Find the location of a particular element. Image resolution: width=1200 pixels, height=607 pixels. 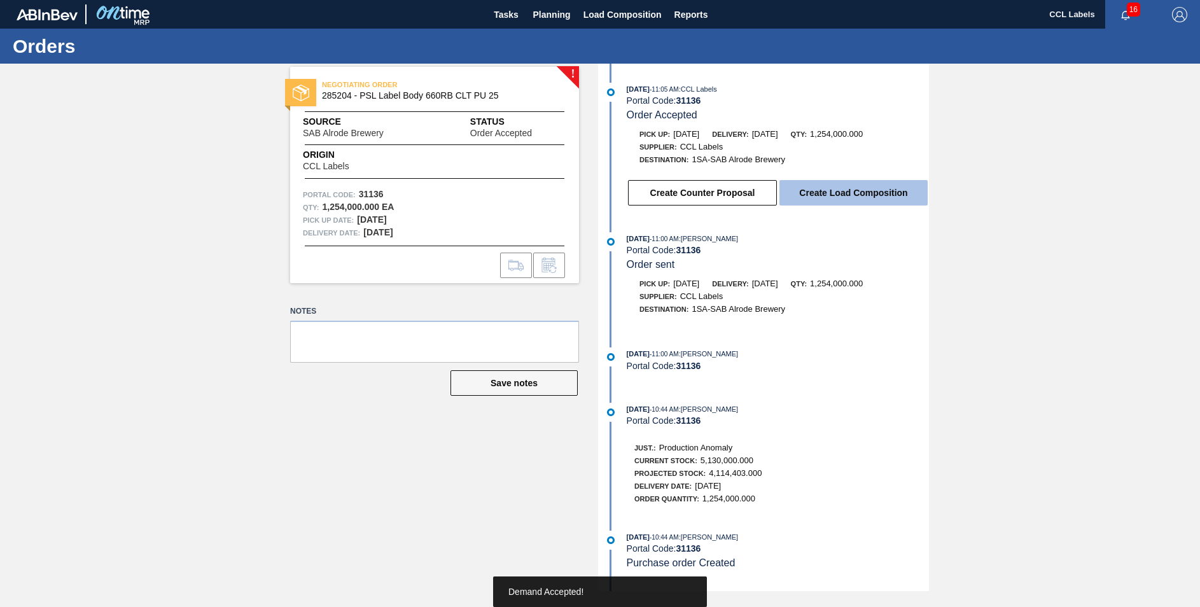

div: Go to Load Composition is located at coordinates (516, 265).